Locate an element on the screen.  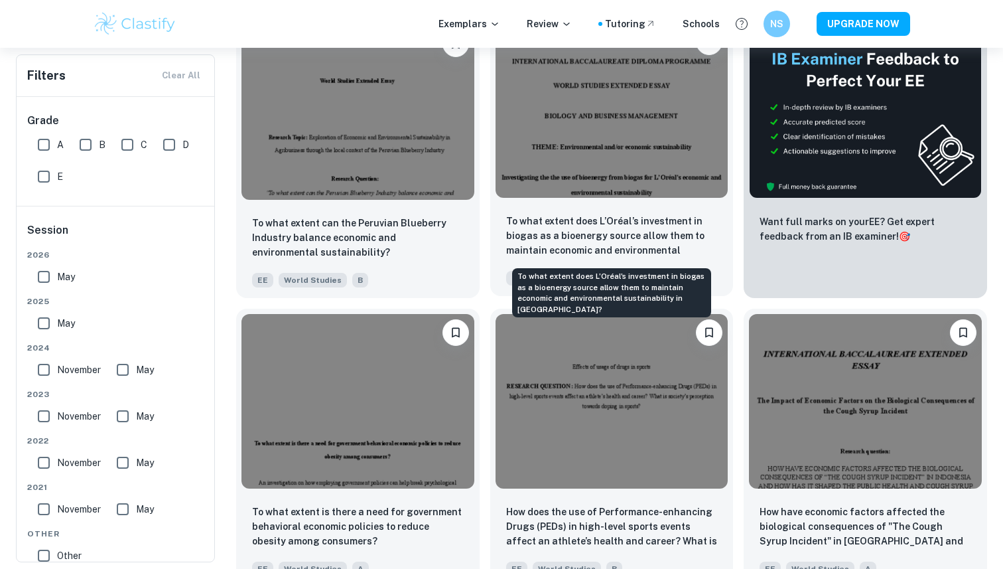
span: 2025 is located at coordinates (116, 301).